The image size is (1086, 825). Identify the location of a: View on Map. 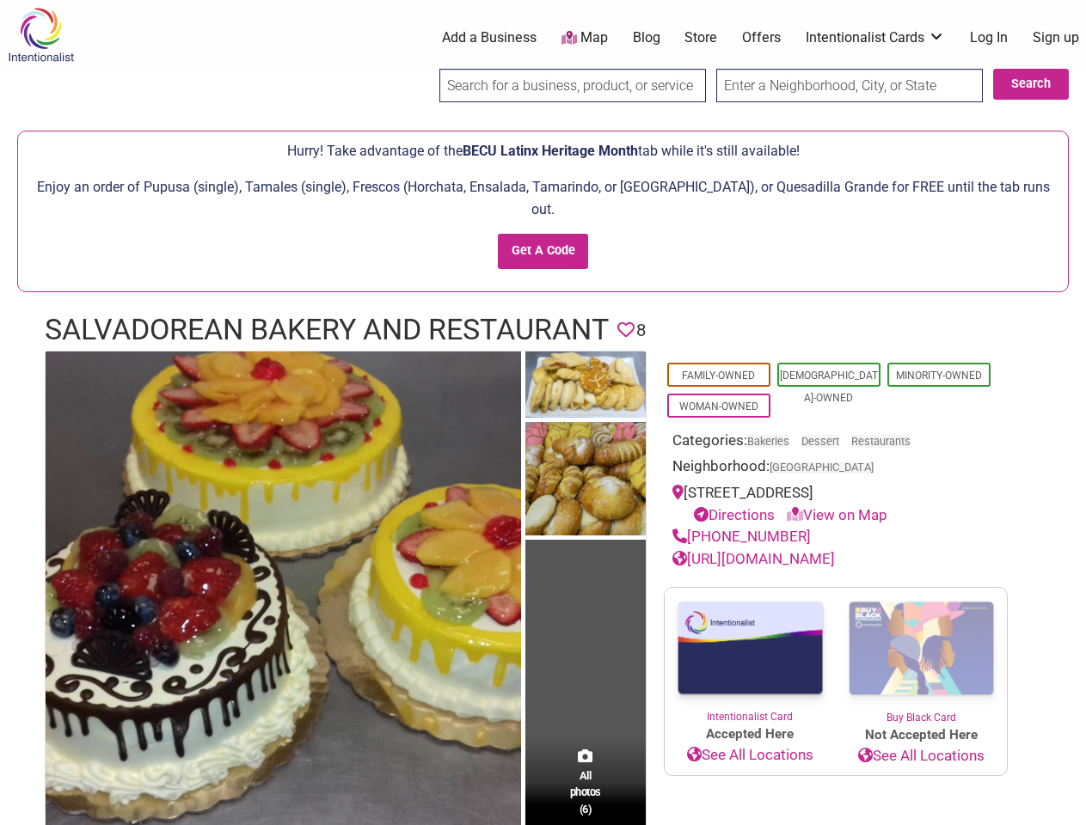
(836, 515).